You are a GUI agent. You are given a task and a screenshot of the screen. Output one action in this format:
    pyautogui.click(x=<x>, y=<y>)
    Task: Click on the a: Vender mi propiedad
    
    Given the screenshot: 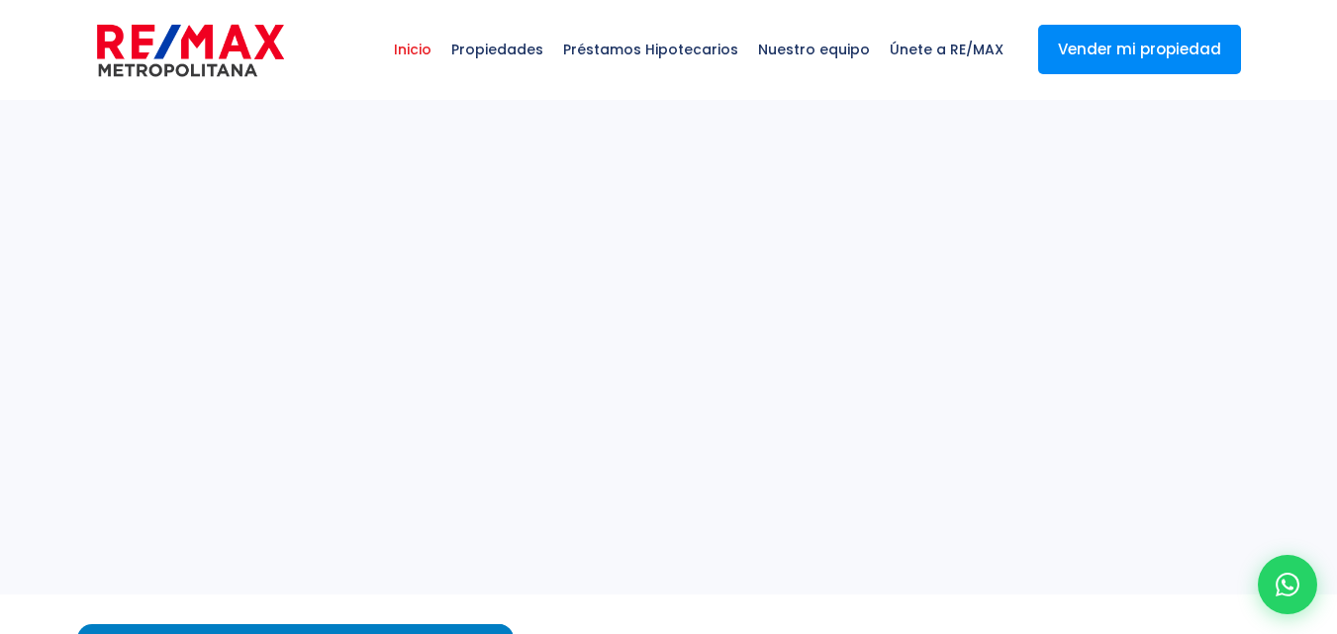 What is the action you would take?
    pyautogui.click(x=1139, y=49)
    